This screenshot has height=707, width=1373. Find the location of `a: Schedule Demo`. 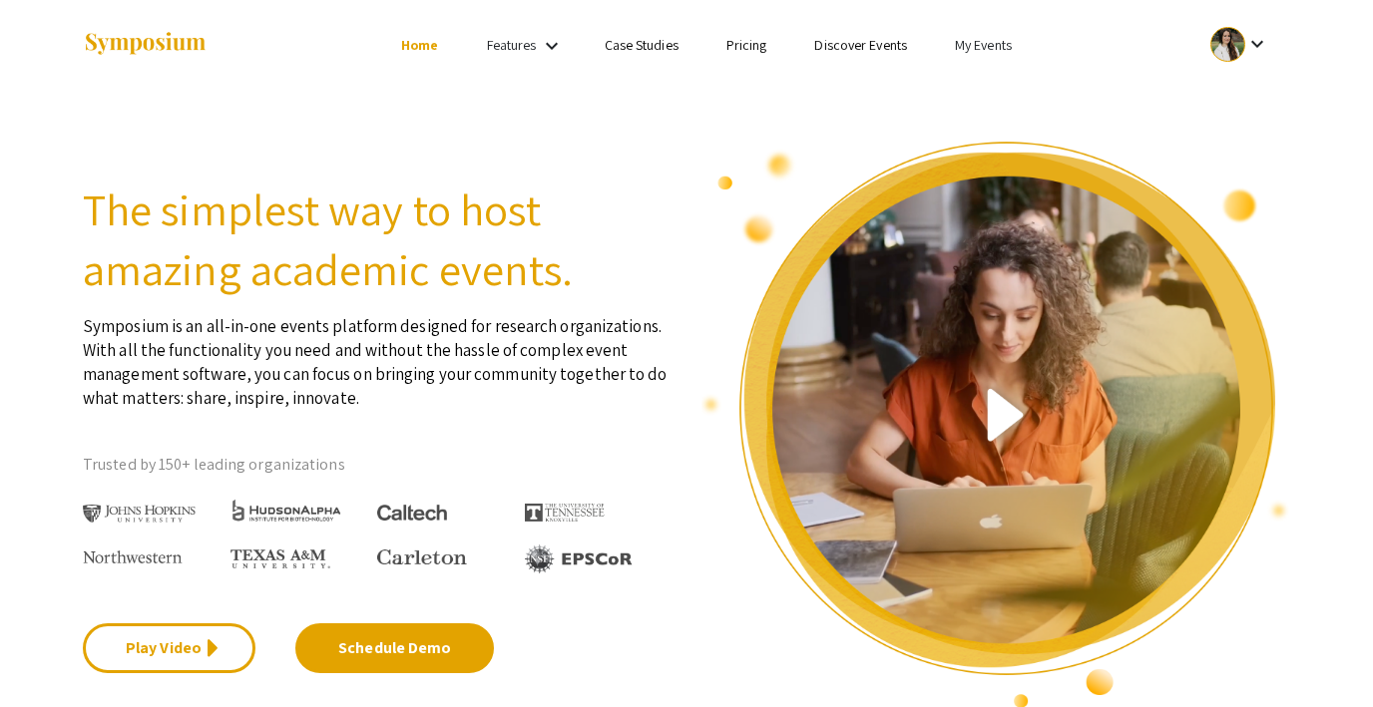

a: Schedule Demo is located at coordinates (394, 649).